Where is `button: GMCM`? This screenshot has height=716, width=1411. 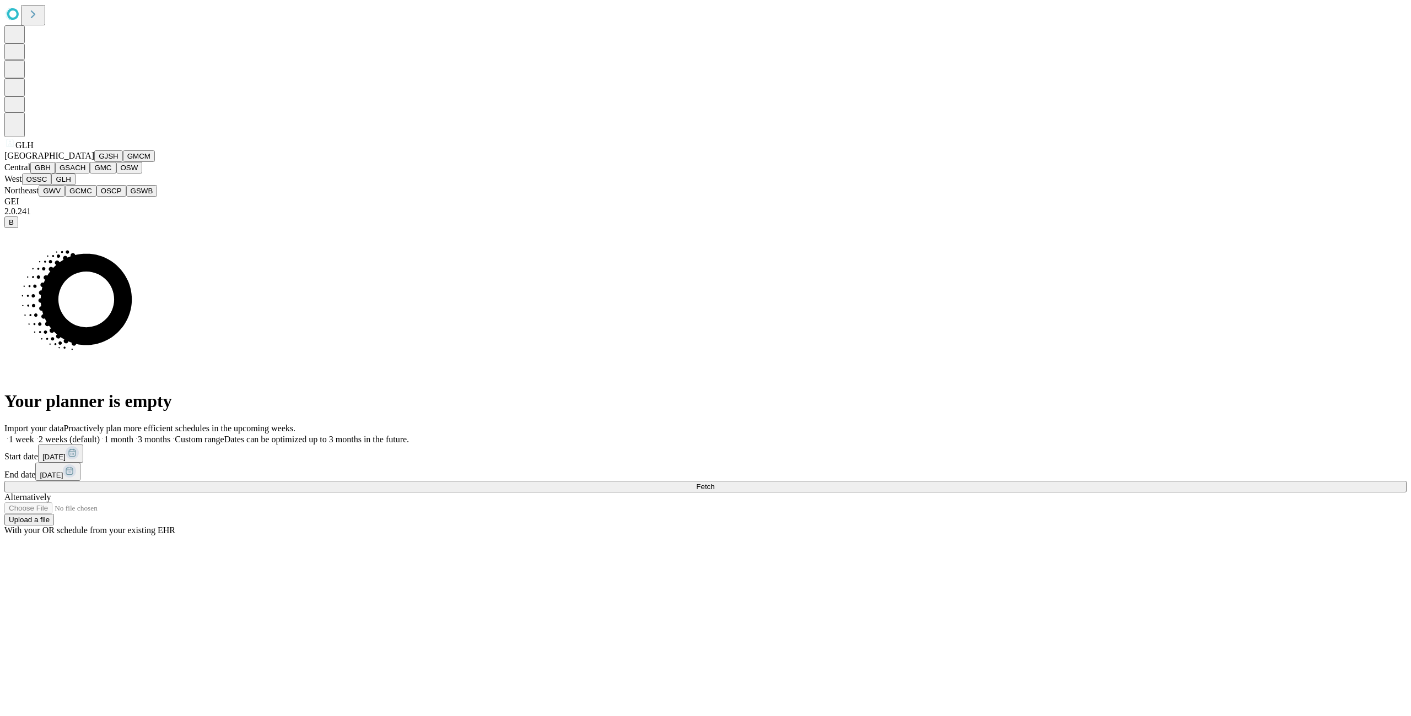 button: GMCM is located at coordinates (139, 156).